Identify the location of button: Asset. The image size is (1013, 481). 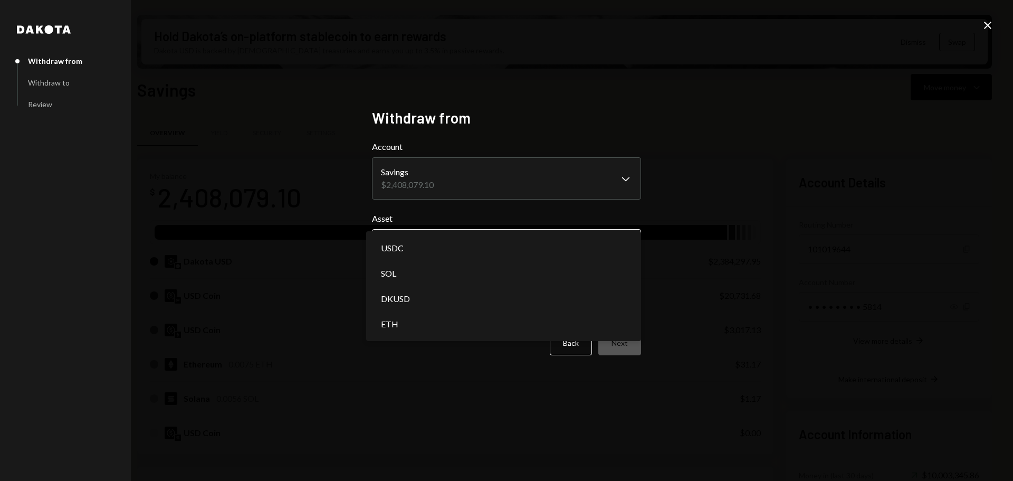
(507, 244).